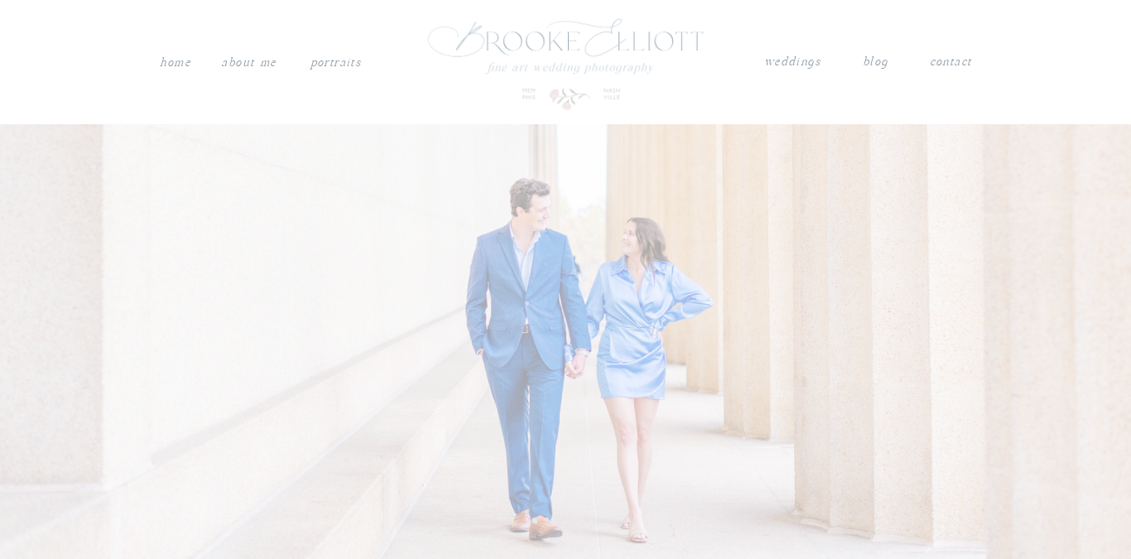 Image resolution: width=1131 pixels, height=559 pixels. I want to click on a: About me, so click(248, 63).